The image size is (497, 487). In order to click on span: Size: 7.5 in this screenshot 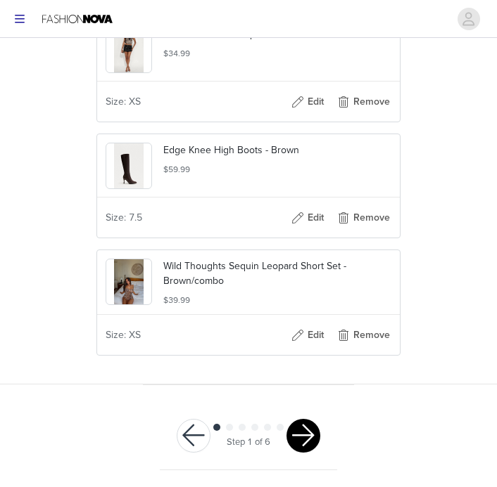, I will do `click(124, 217)`.